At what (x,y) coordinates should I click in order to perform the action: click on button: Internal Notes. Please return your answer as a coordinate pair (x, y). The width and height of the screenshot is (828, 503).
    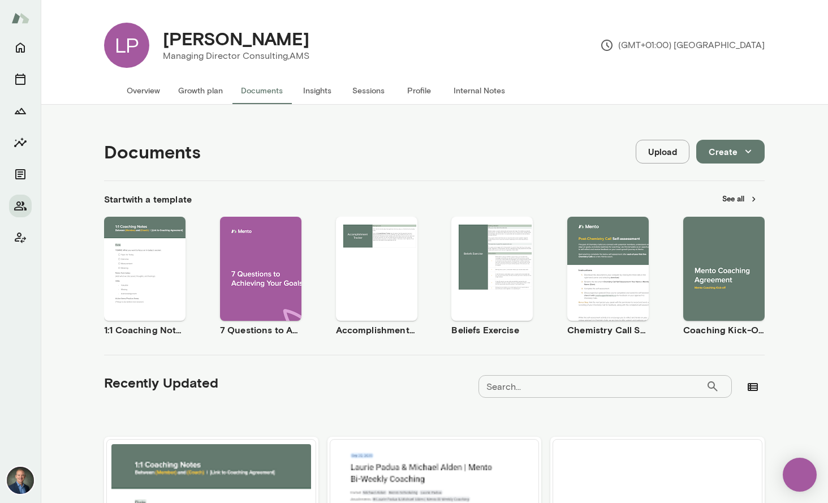
    Looking at the image, I should click on (479, 90).